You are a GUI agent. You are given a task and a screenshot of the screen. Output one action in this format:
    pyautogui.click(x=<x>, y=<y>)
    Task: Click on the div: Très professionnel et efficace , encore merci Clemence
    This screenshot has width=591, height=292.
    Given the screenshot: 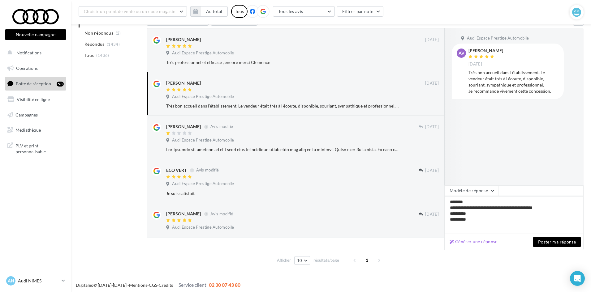 What is the action you would take?
    pyautogui.click(x=282, y=62)
    